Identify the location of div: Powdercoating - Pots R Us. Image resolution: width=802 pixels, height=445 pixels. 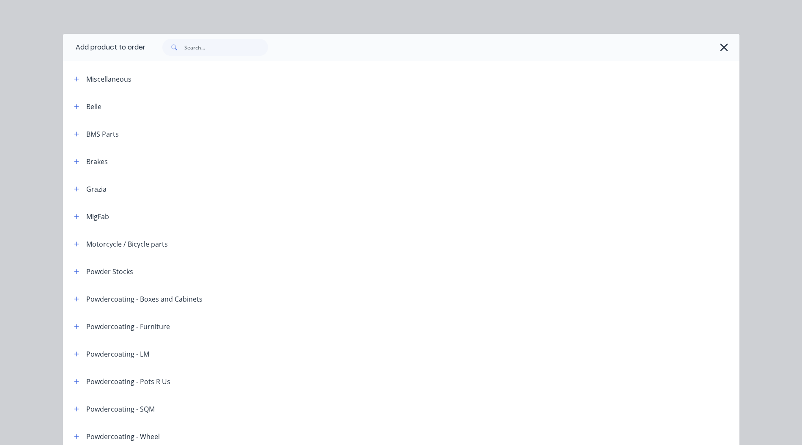
(128, 381).